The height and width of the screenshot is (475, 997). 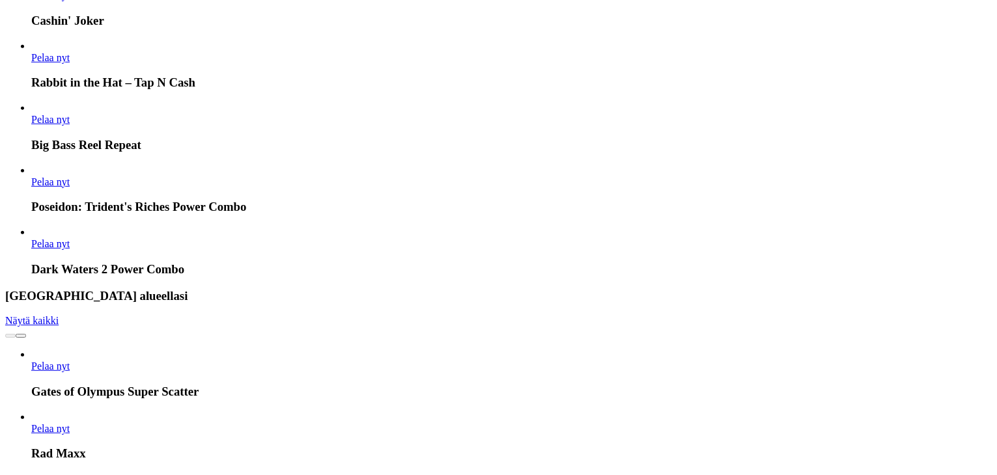 I want to click on article: Big Bass Reel Repeat, so click(x=511, y=127).